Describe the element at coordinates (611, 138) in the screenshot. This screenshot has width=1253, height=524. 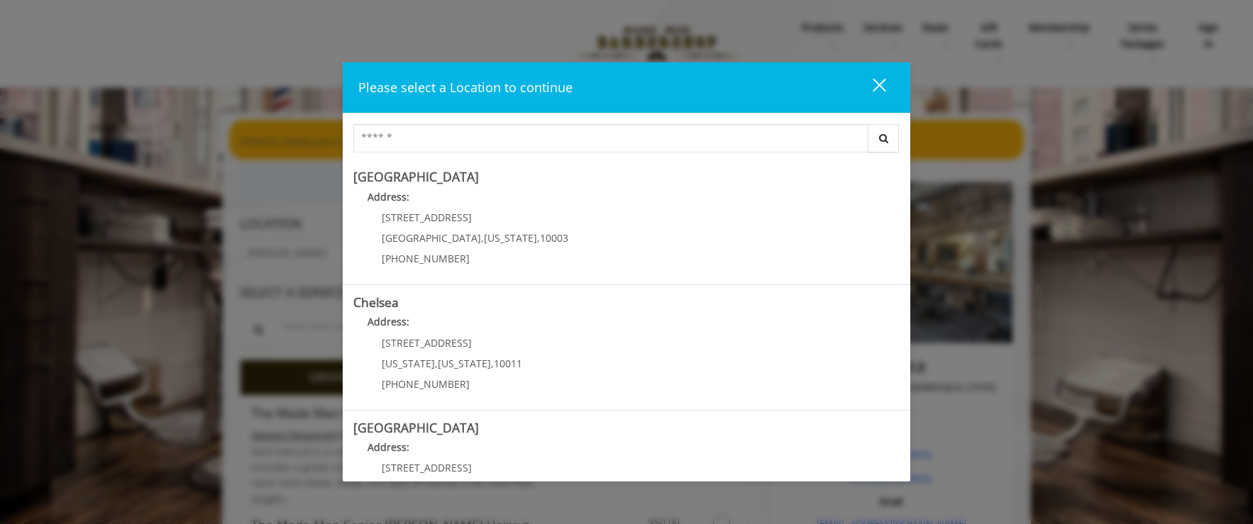
I see `input: Search Center` at that location.